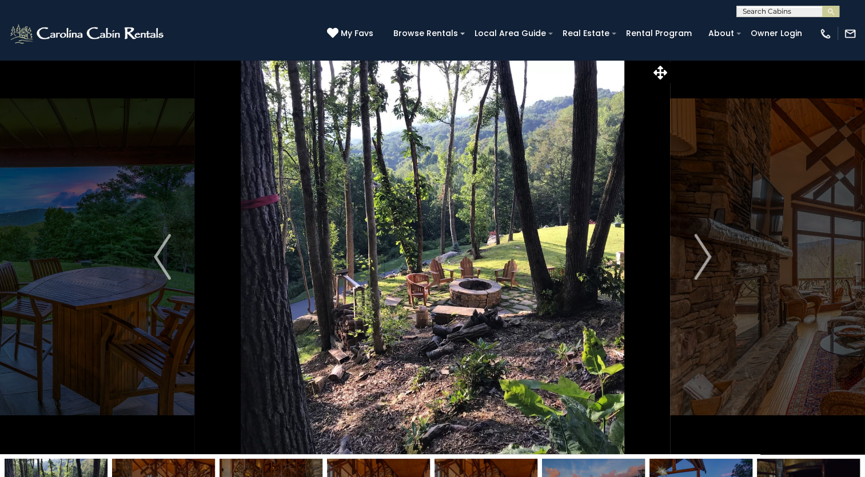 This screenshot has height=477, width=865. What do you see at coordinates (850, 34) in the screenshot?
I see `img: mail-regular-white.png` at bounding box center [850, 34].